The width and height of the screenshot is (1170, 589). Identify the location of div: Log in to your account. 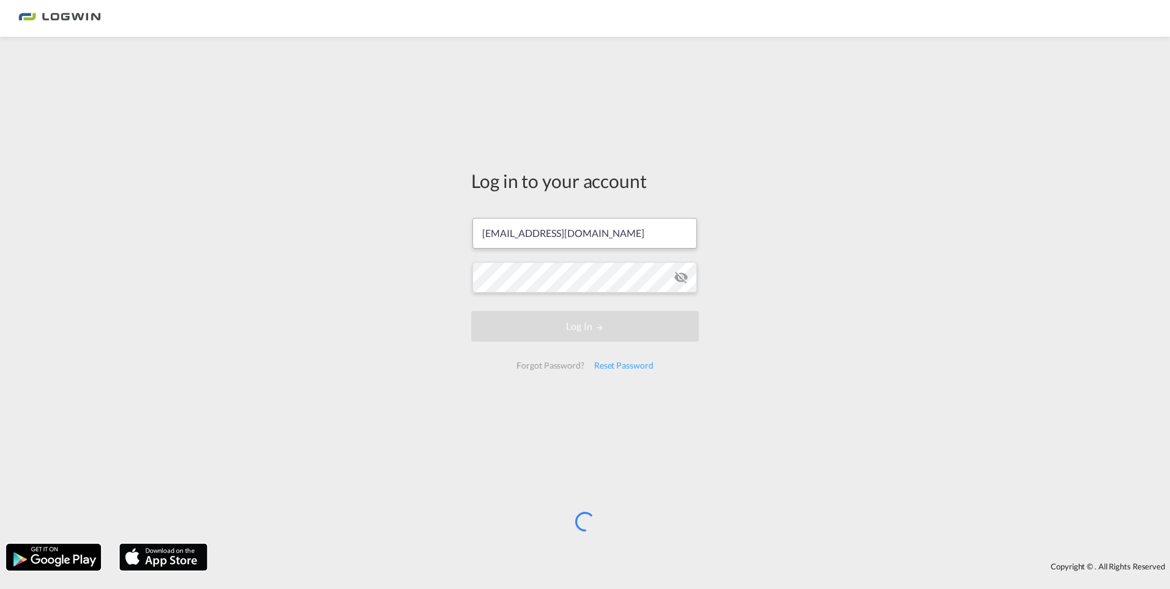
(585, 181).